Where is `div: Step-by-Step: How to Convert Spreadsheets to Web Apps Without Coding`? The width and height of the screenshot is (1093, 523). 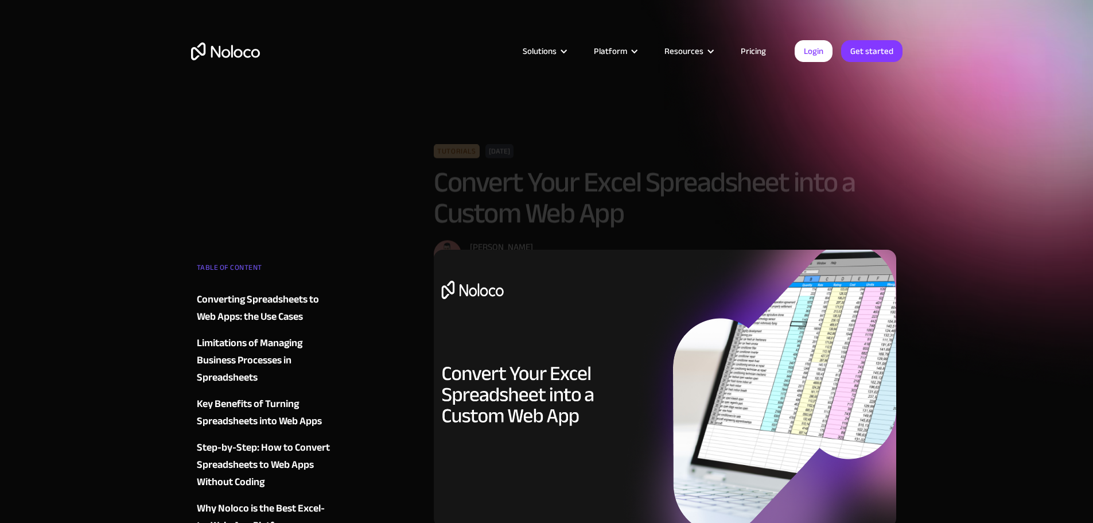
div: Step-by-Step: How to Convert Spreadsheets to Web Apps Without Coding is located at coordinates (266, 465).